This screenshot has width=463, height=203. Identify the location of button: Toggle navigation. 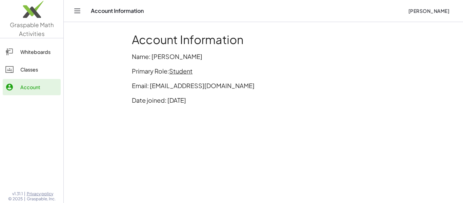
(77, 11).